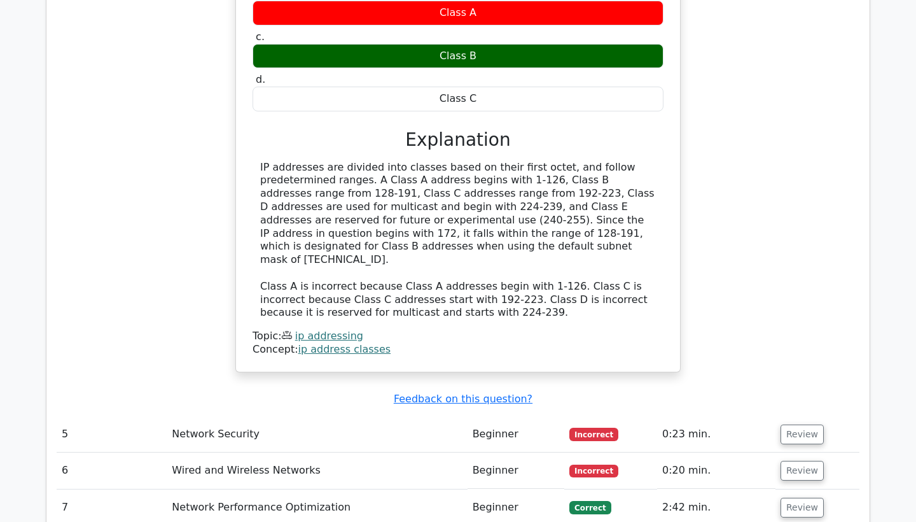 Image resolution: width=916 pixels, height=522 pixels. Describe the element at coordinates (317, 434) in the screenshot. I see `td: Network Security` at that location.